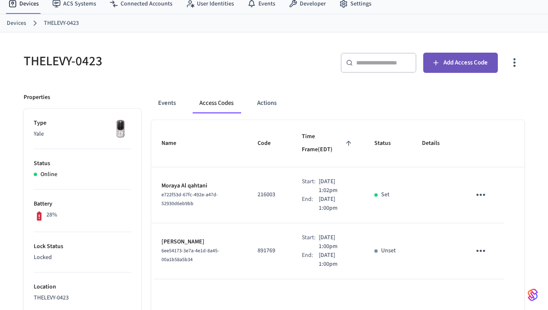 This screenshot has width=548, height=310. Describe the element at coordinates (436, 143) in the screenshot. I see `span: Details` at that location.